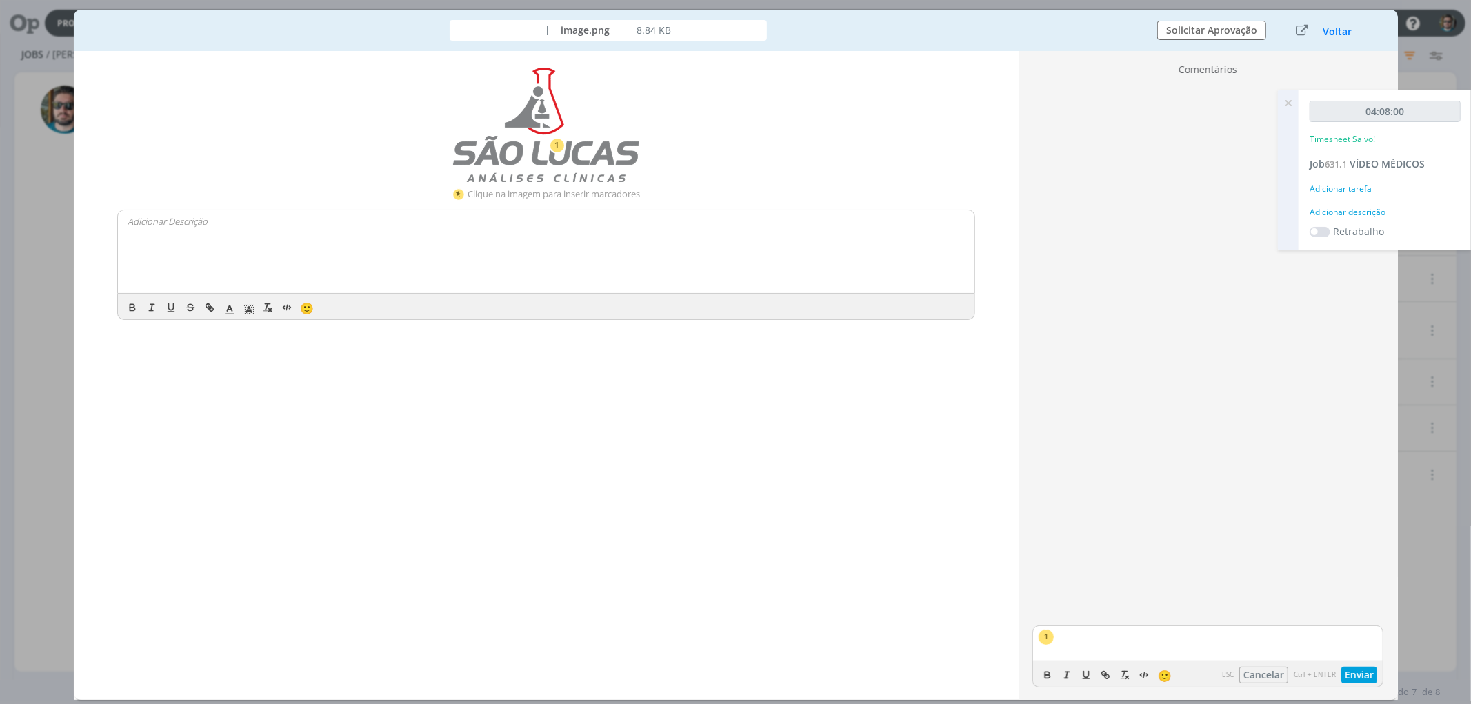 This screenshot has height=704, width=1471. I want to click on label: Retrabalho, so click(1358, 231).